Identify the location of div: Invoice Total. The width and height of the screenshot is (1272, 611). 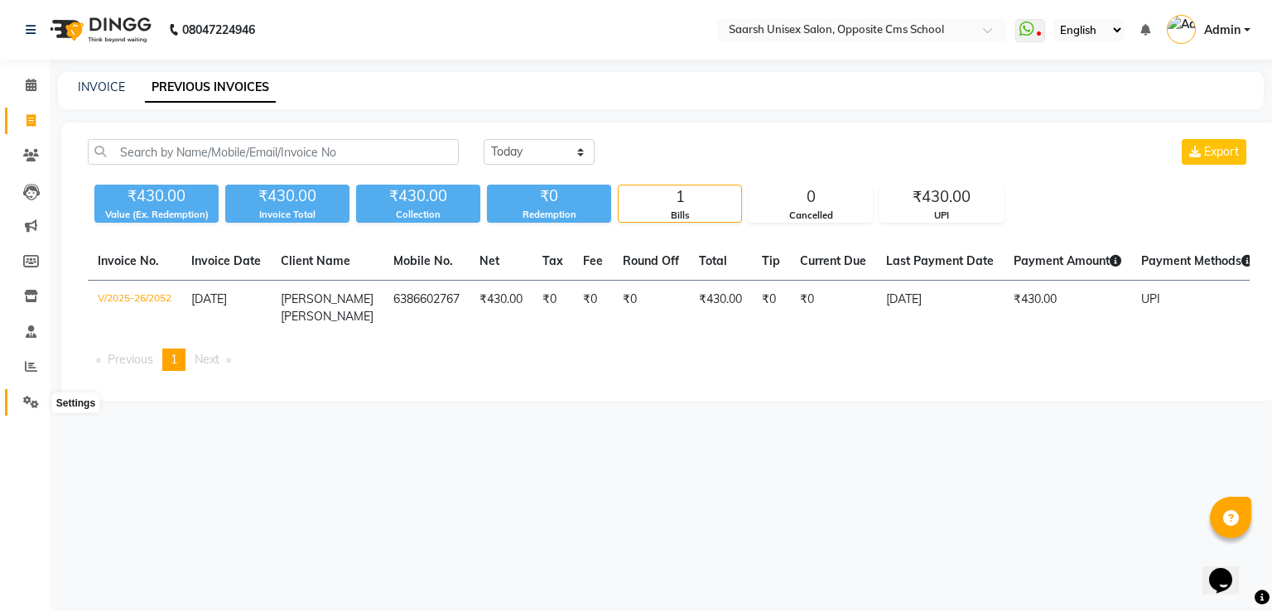
(287, 214).